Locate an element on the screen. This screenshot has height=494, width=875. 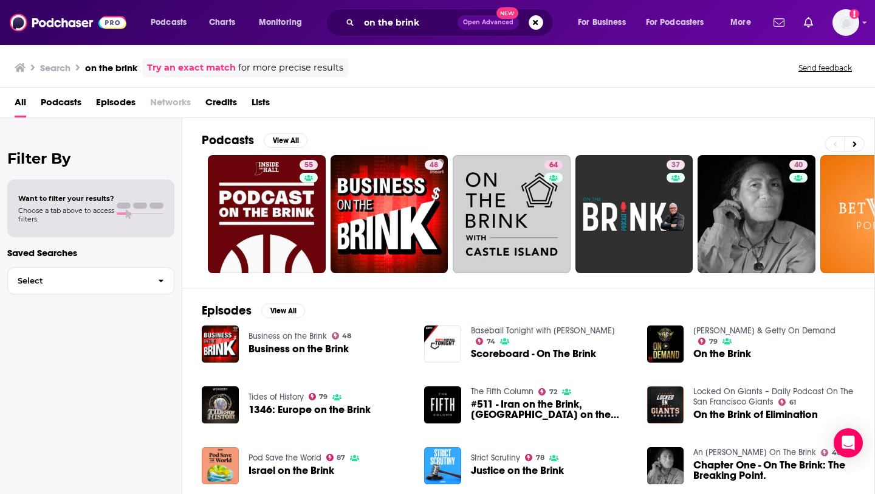
h2: Episodes is located at coordinates (227, 310).